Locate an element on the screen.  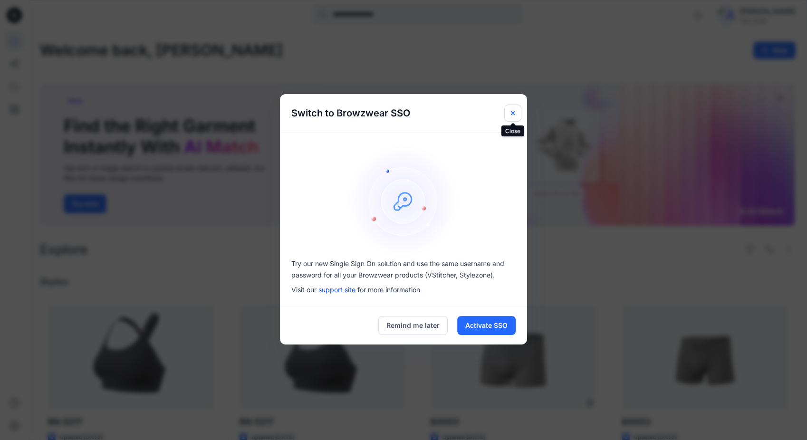
h5: Switch to Browzwear SSO is located at coordinates (351, 113).